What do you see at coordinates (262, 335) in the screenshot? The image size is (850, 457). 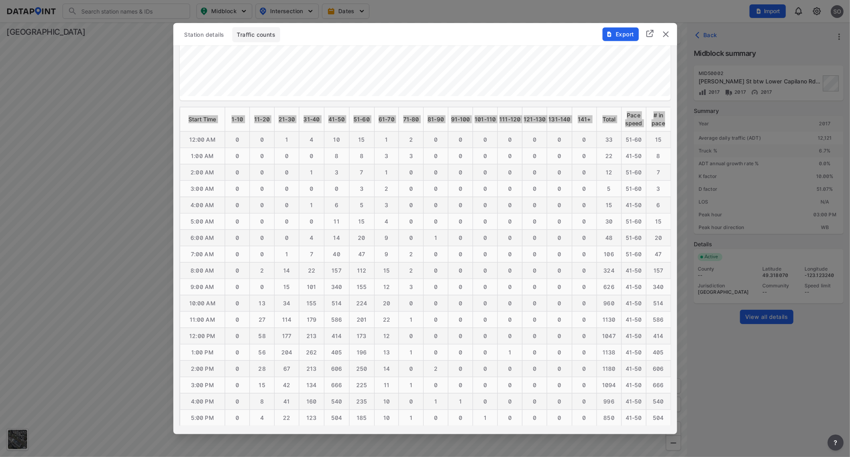 I see `td: 58` at bounding box center [262, 335].